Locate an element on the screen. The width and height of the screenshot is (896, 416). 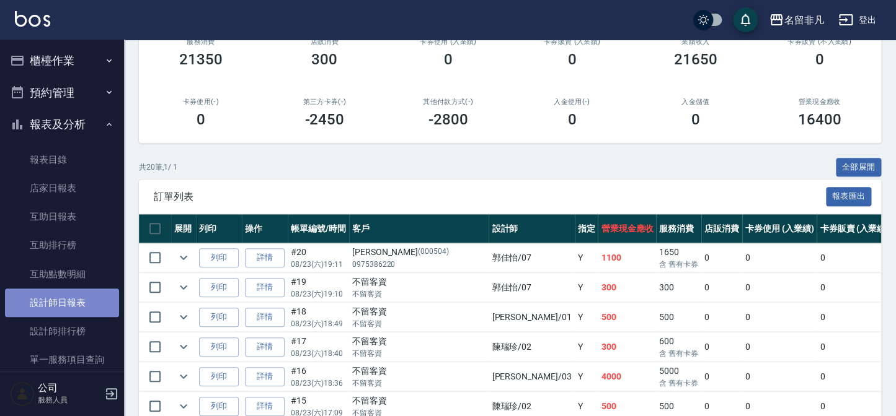
td: #18 is located at coordinates (318, 317).